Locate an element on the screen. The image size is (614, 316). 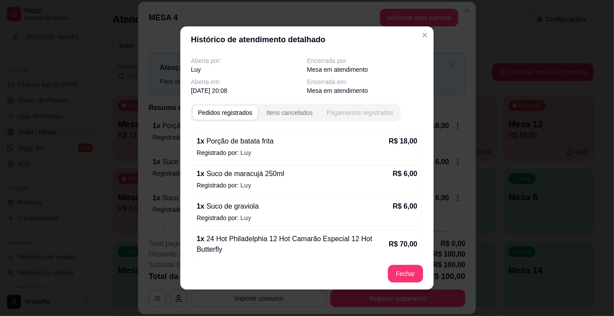
p: R$ 18,00 is located at coordinates (403, 141).